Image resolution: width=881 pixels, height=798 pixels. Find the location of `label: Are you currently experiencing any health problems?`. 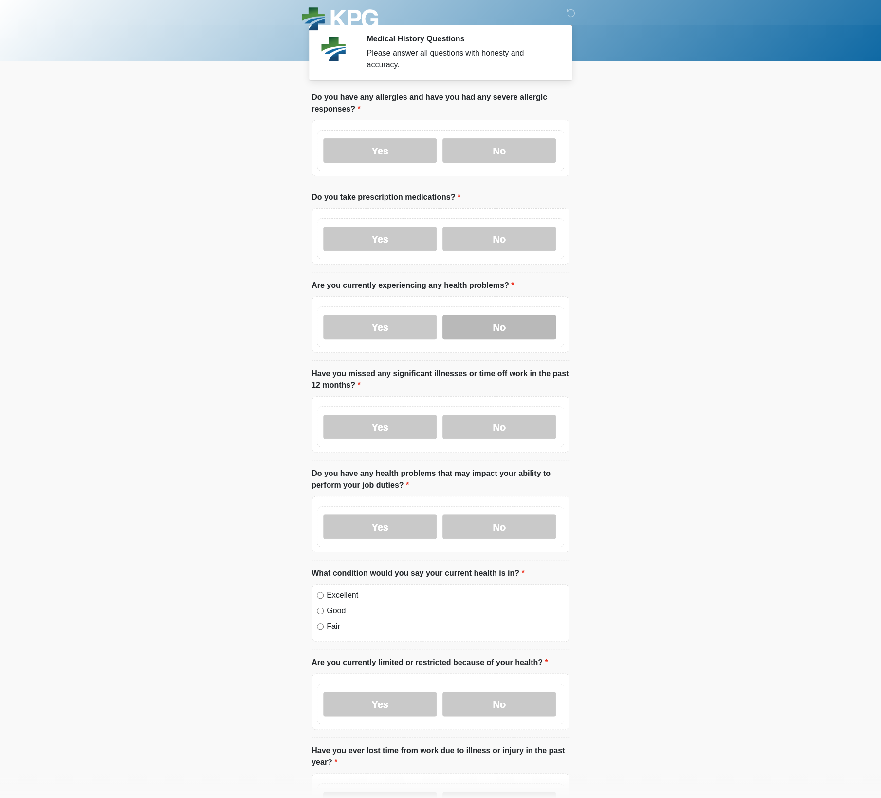

label: Are you currently experiencing any health problems? is located at coordinates (413, 285).